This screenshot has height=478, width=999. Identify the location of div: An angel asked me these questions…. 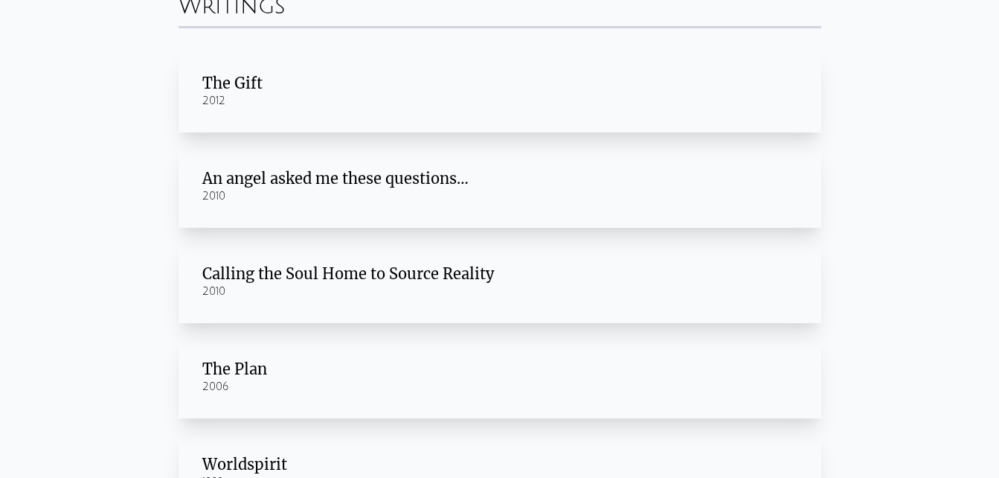
(500, 179).